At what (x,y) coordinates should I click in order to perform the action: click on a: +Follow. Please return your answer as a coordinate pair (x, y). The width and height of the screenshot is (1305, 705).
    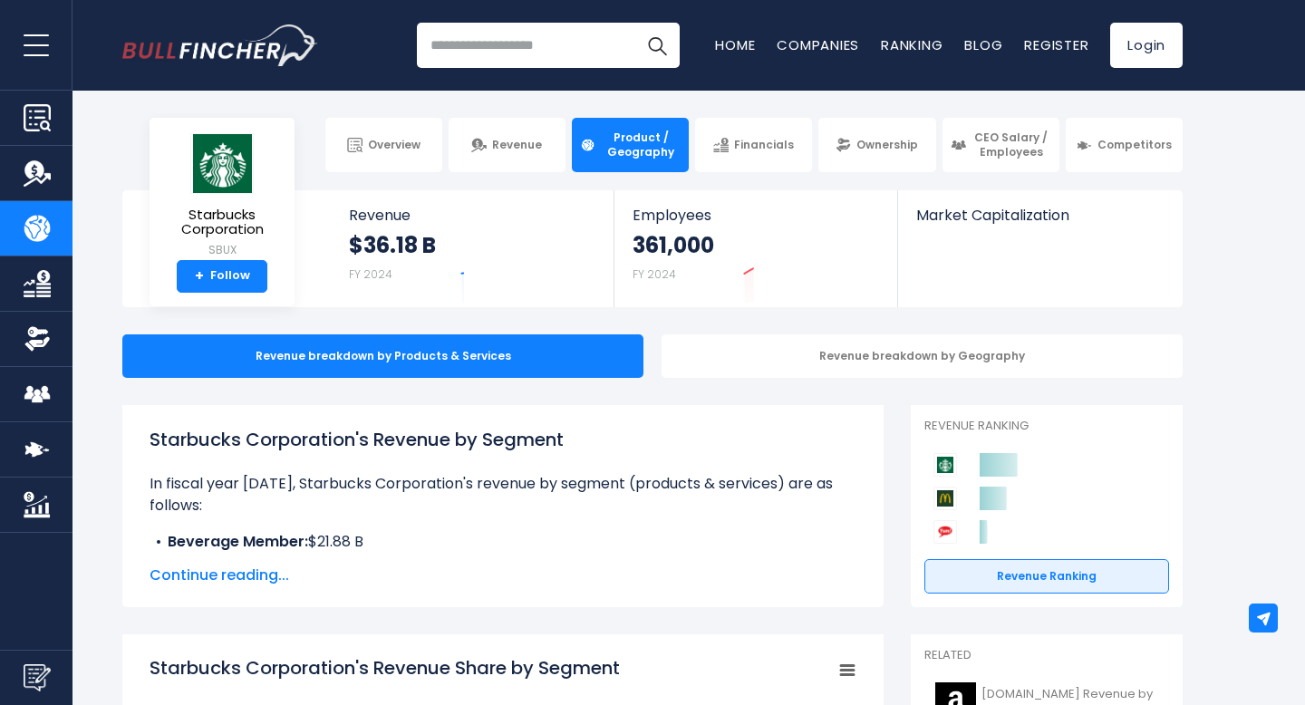
    Looking at the image, I should click on (222, 276).